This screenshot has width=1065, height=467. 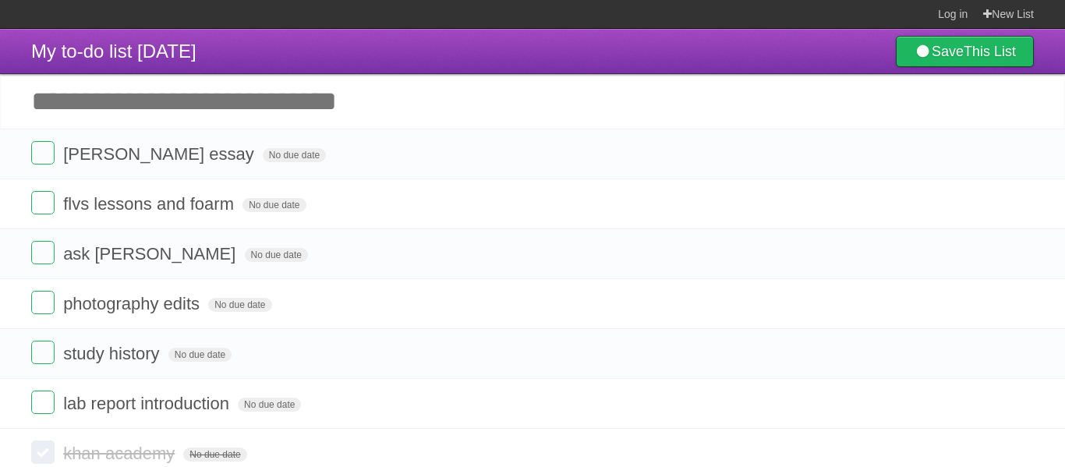 What do you see at coordinates (113, 353) in the screenshot?
I see `span: study history` at bounding box center [113, 353].